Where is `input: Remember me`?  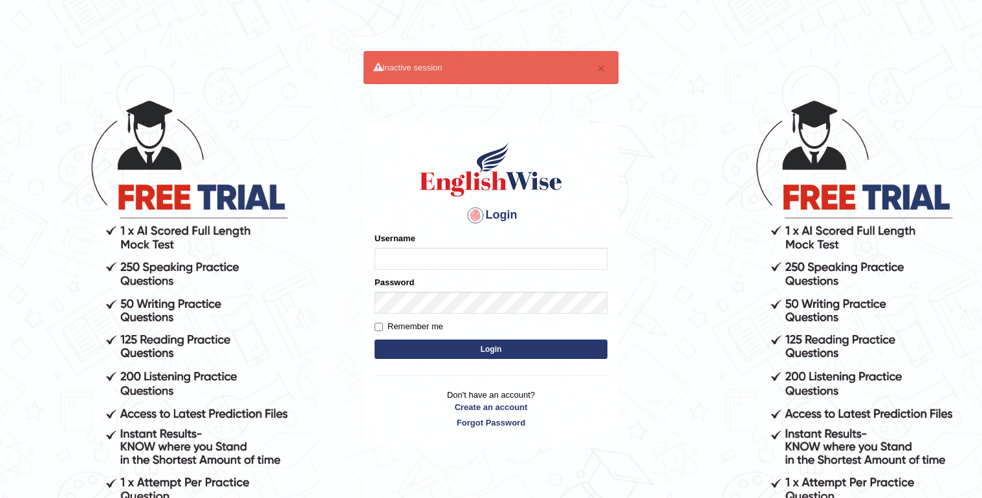 input: Remember me is located at coordinates (378, 327).